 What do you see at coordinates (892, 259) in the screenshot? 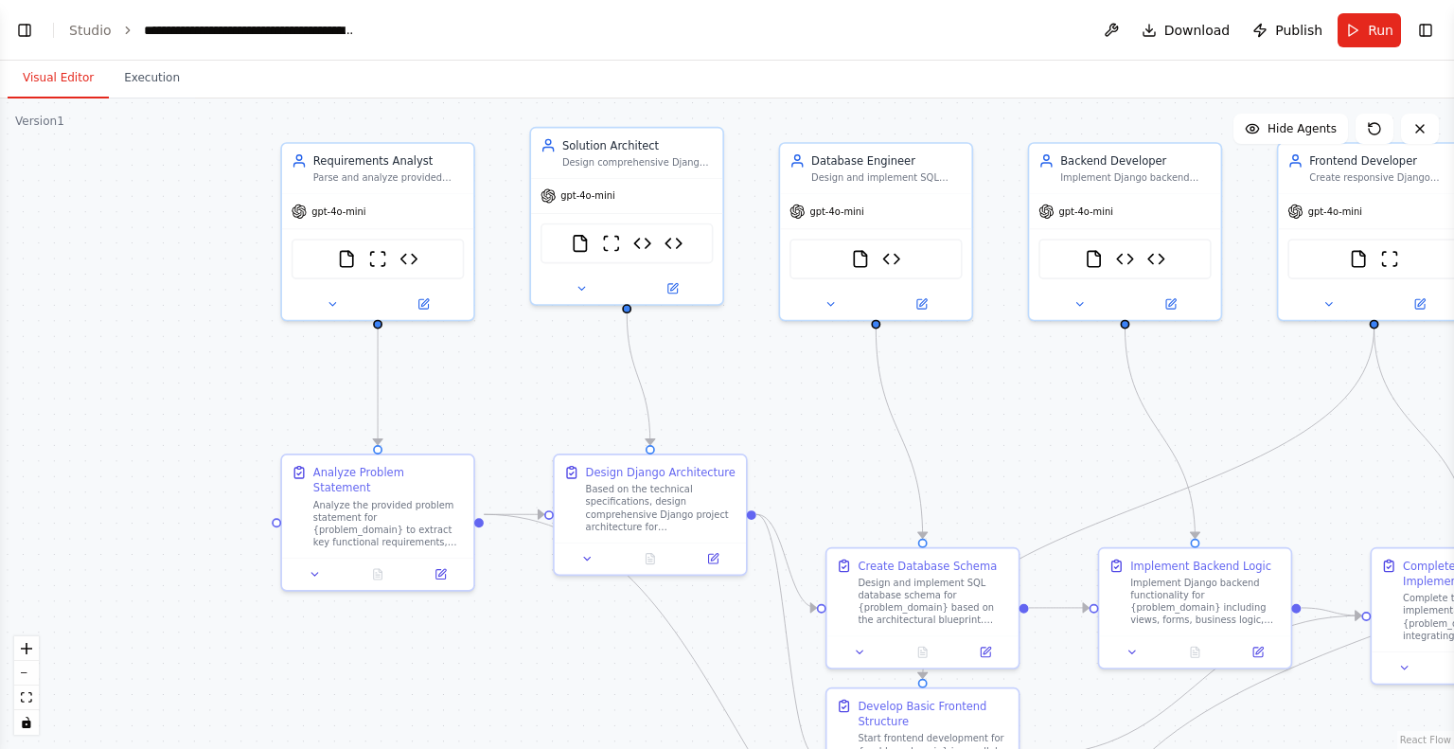
I see `img: Database Schema Generator` at bounding box center [892, 259].